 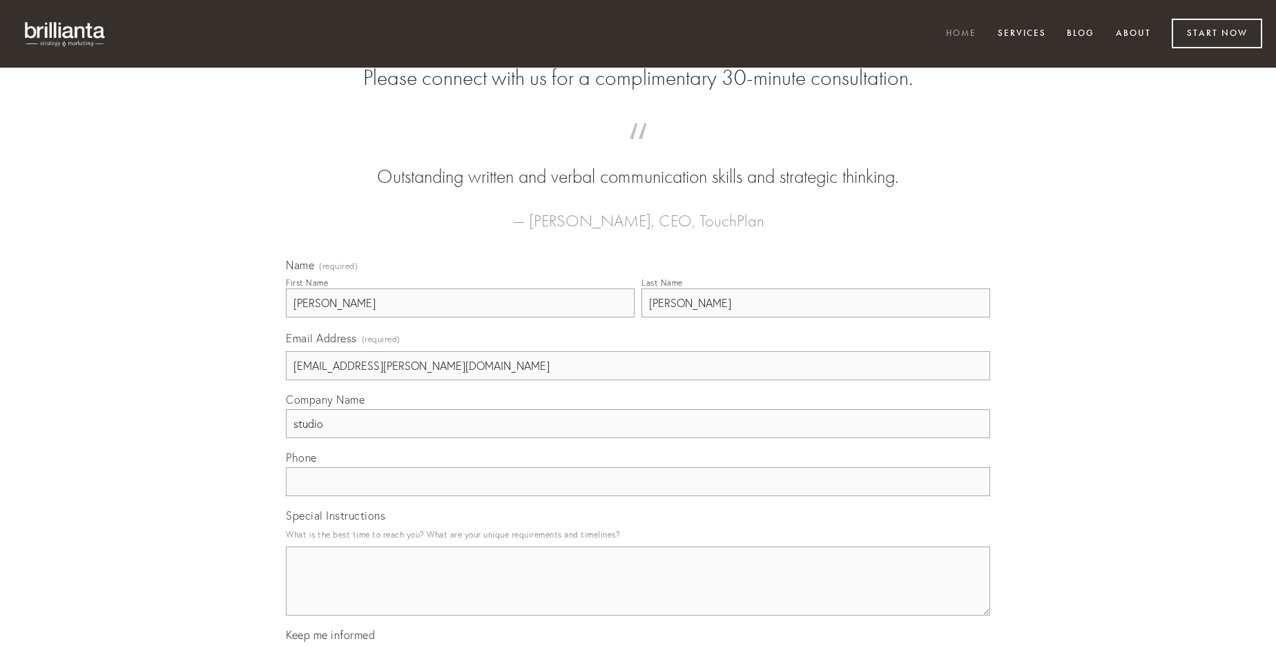 What do you see at coordinates (321, 338) in the screenshot?
I see `span: Email Address` at bounding box center [321, 338].